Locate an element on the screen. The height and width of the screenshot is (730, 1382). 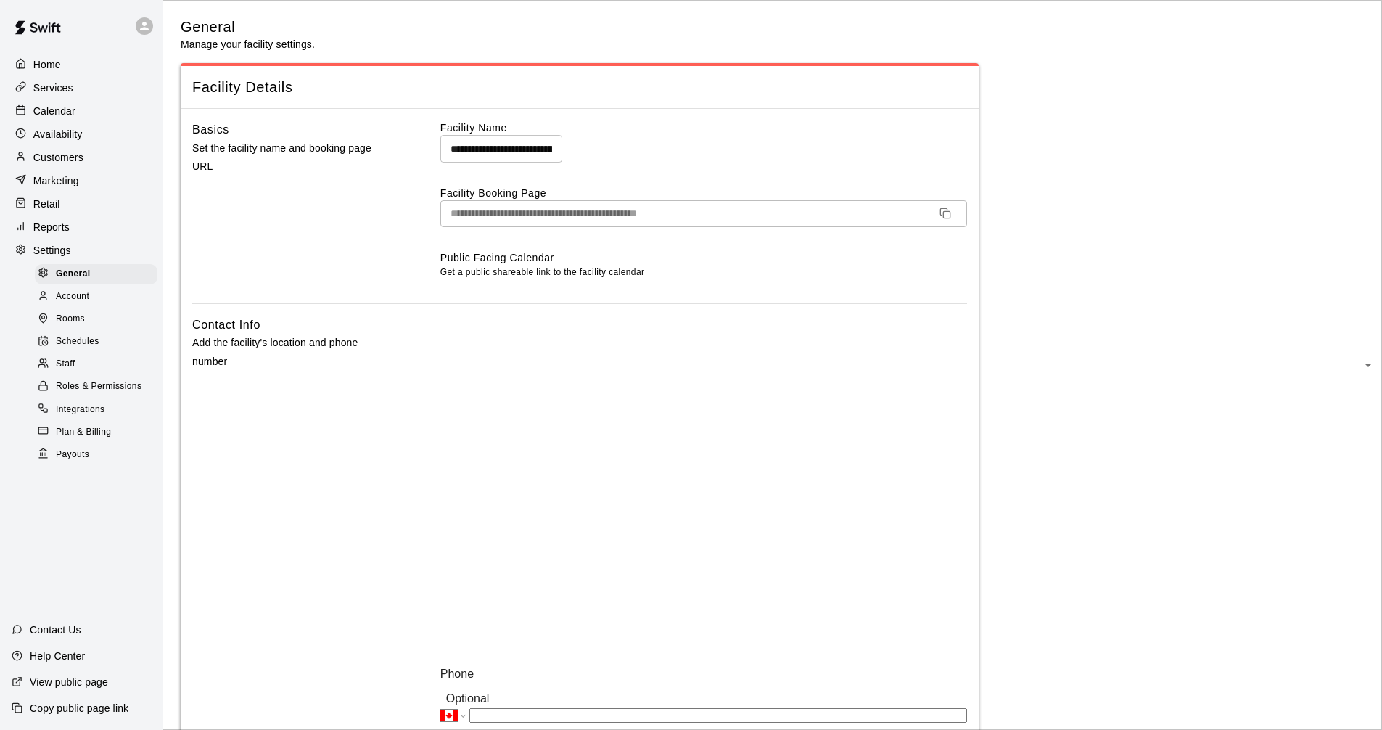
p: Copy public page link is located at coordinates (79, 708).